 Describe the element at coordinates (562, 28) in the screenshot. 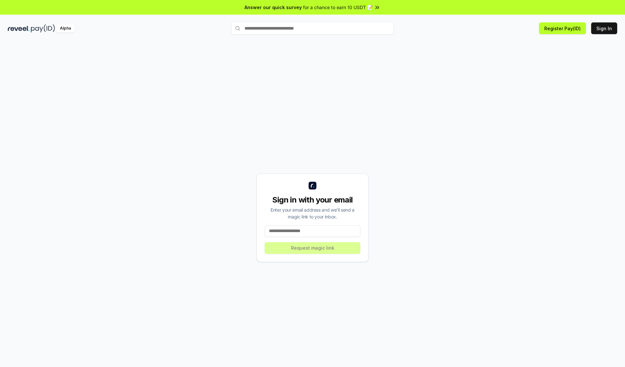

I see `button: Register Pay(ID)` at that location.